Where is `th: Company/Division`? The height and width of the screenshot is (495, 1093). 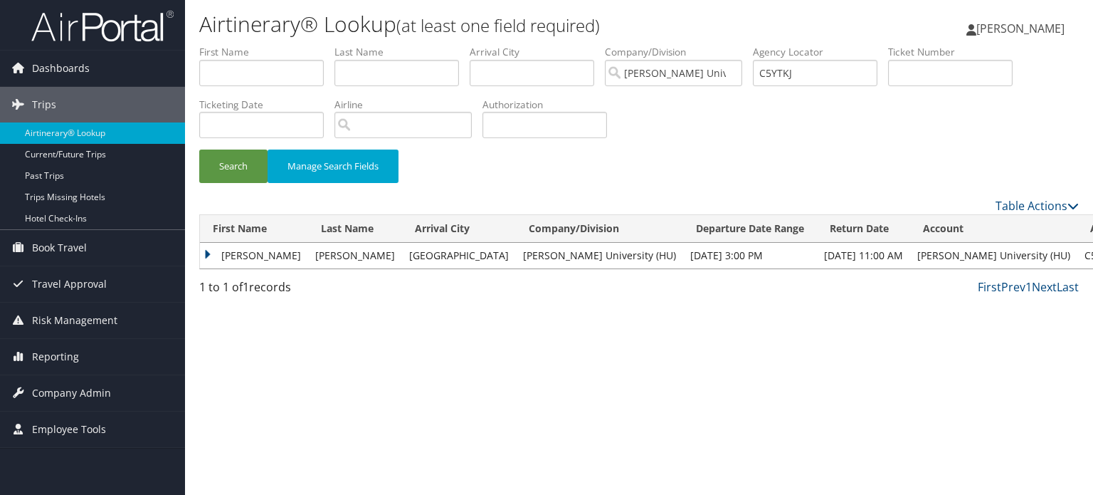 th: Company/Division is located at coordinates (599, 228).